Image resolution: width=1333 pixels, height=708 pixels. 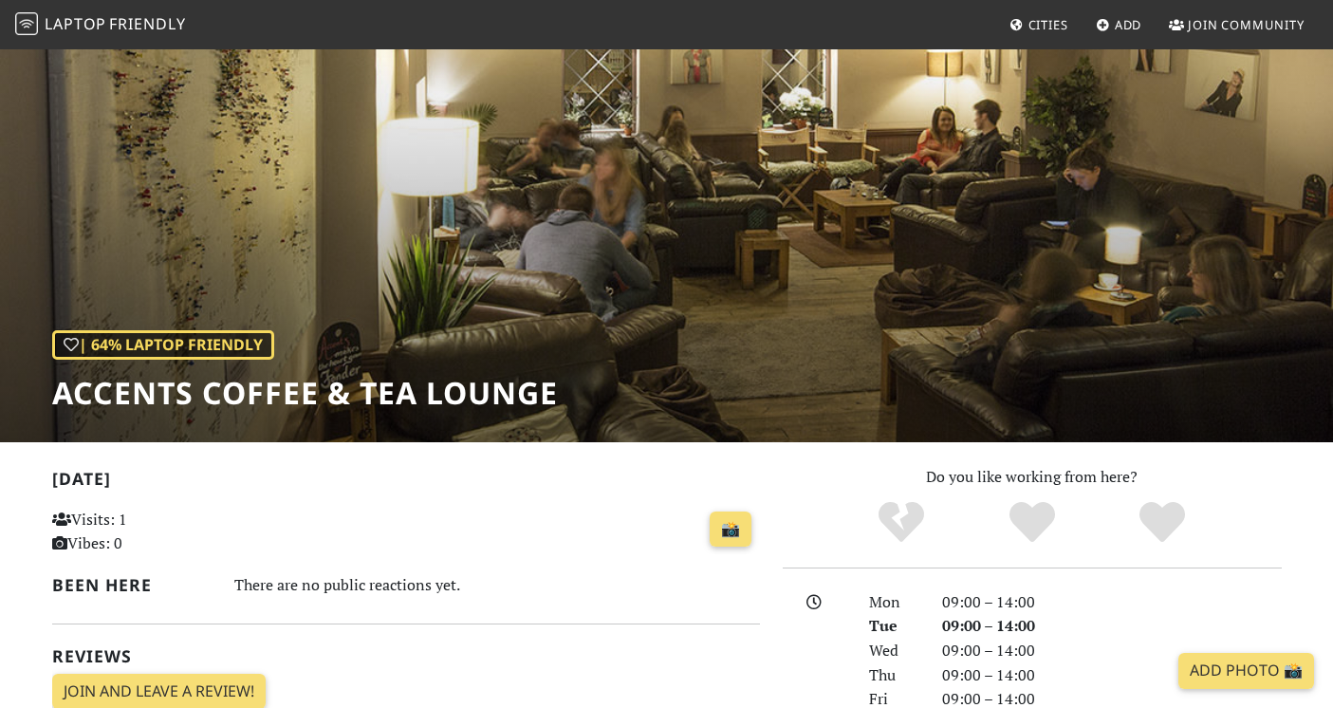 What do you see at coordinates (893, 651) in the screenshot?
I see `div: Wed` at bounding box center [893, 651].